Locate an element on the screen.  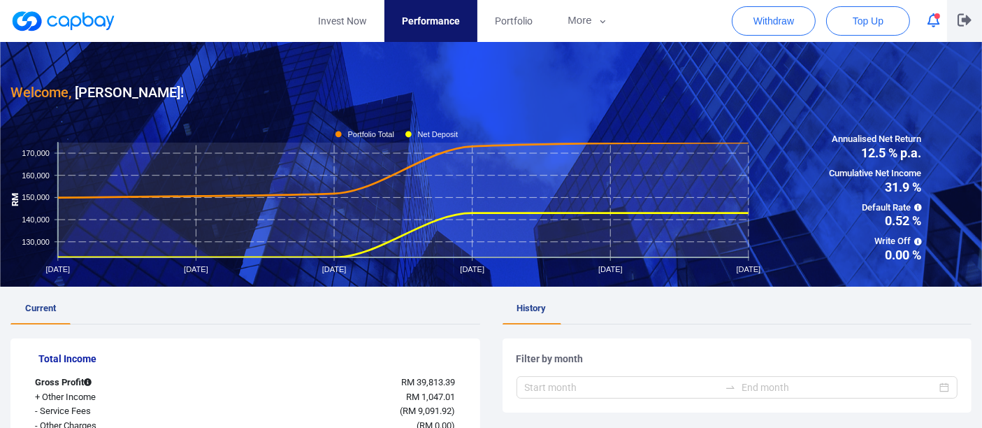
input: Start month is located at coordinates (622, 387).